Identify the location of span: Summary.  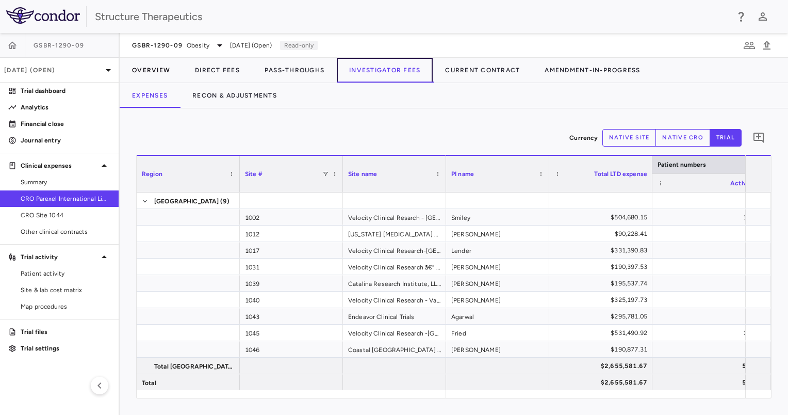
(66, 182).